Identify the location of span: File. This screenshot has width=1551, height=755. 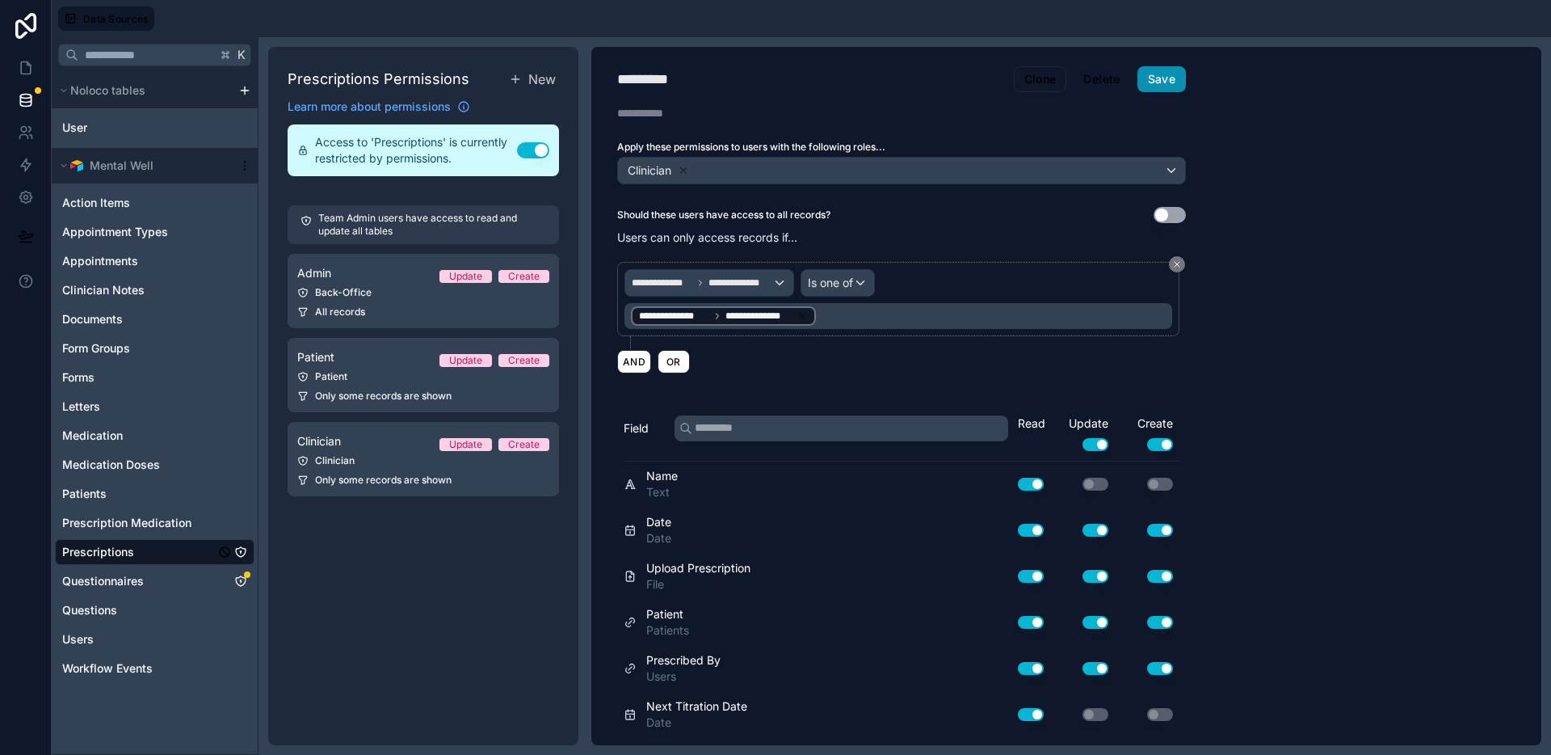
(698, 584).